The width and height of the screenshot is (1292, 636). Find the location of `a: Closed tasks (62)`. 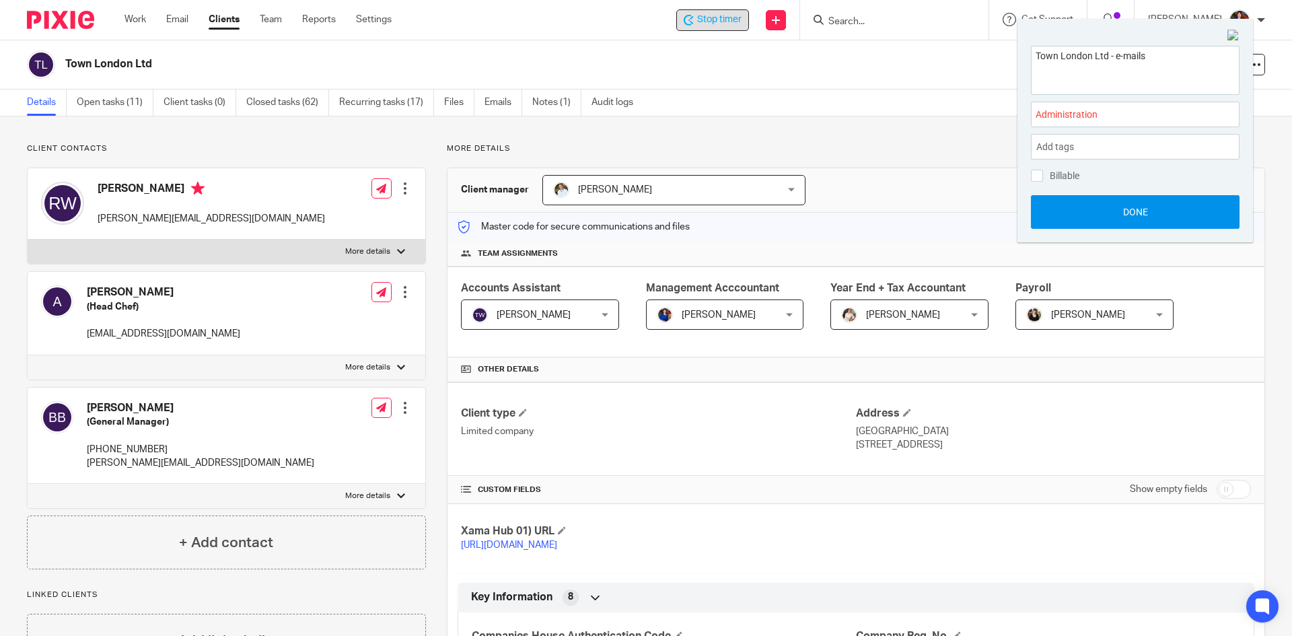

a: Closed tasks (62) is located at coordinates (287, 102).